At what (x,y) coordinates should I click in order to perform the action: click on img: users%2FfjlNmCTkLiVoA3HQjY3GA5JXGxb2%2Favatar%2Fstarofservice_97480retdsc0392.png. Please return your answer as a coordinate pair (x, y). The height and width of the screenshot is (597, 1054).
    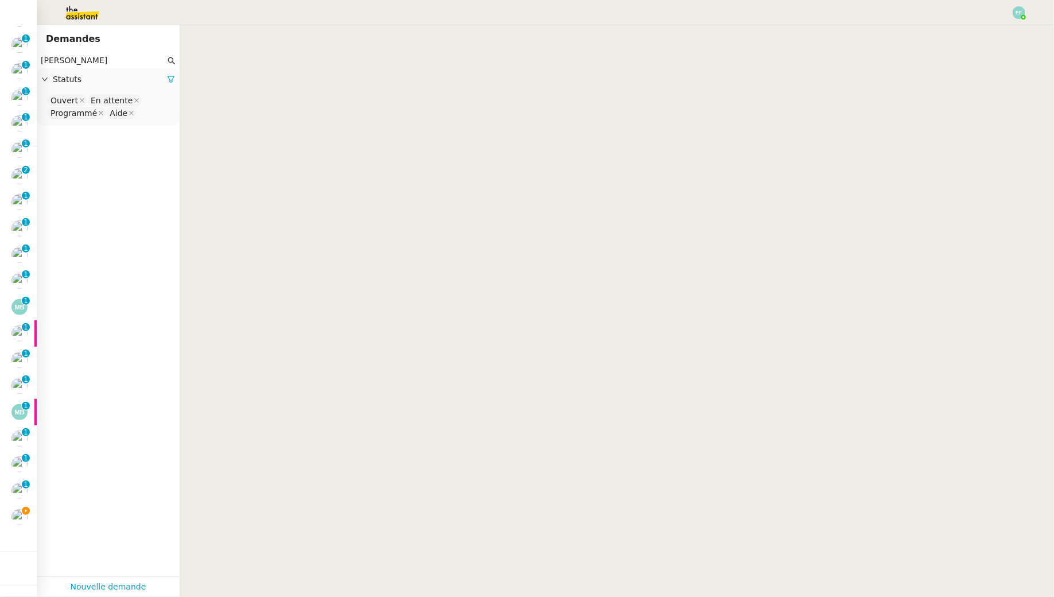
    Looking at the image, I should click on (20, 228).